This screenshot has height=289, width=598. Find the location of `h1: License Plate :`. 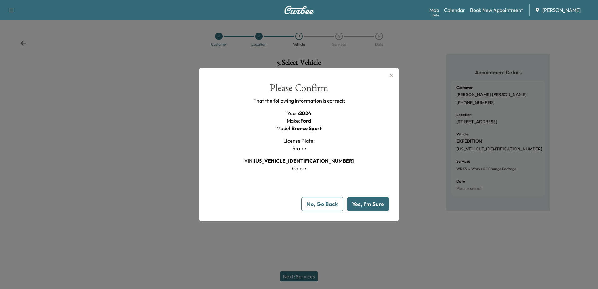

h1: License Plate : is located at coordinates (299, 141).